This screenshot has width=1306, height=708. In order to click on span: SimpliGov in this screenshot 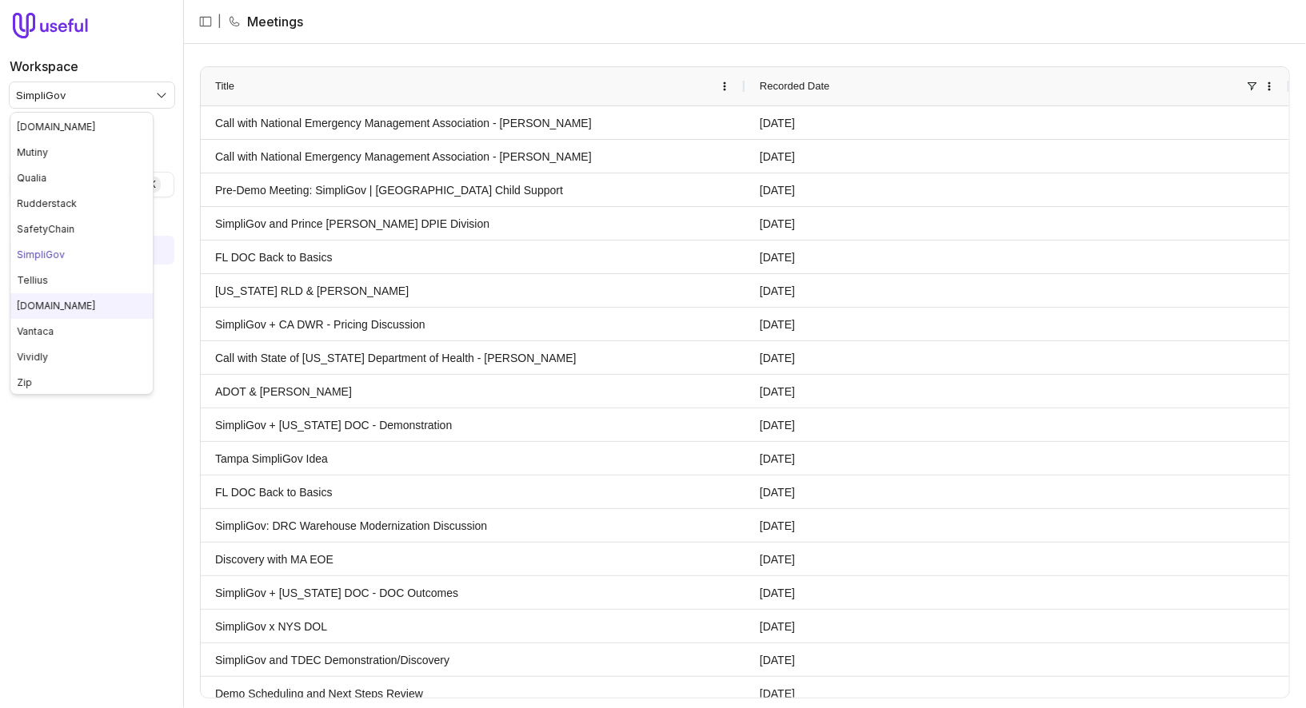, I will do `click(41, 254)`.